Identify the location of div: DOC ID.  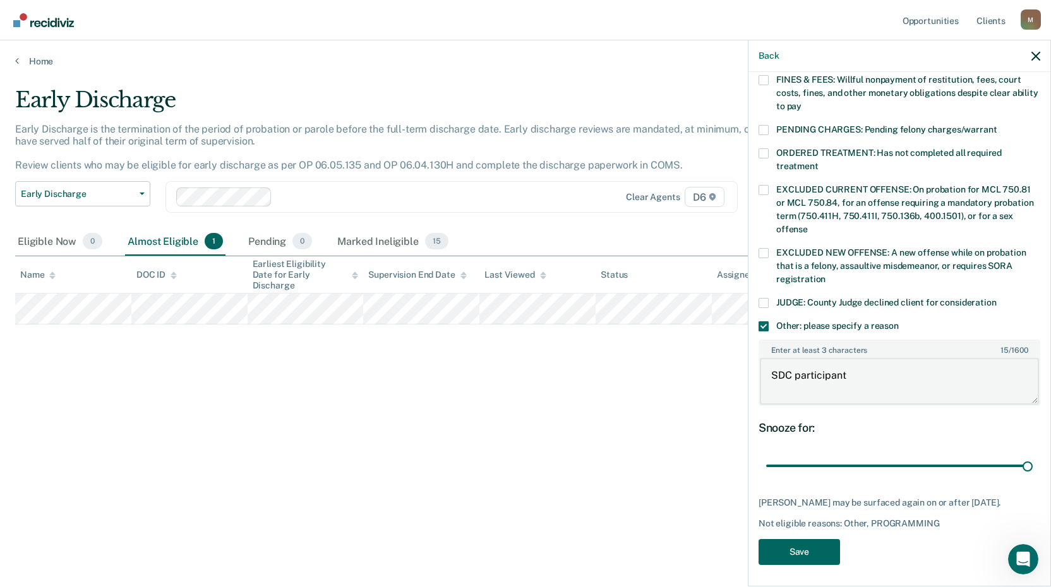
(157, 275).